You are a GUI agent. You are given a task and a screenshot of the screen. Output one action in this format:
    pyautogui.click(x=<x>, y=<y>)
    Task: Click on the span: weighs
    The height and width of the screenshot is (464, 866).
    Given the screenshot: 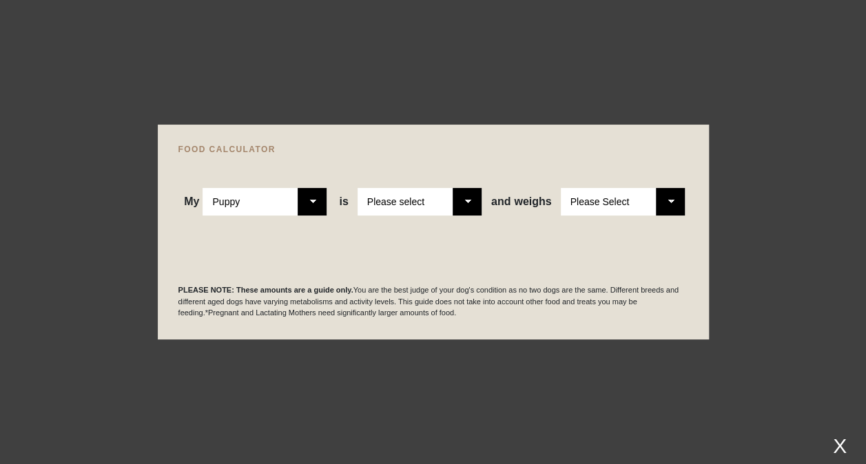 What is the action you would take?
    pyautogui.click(x=521, y=202)
    